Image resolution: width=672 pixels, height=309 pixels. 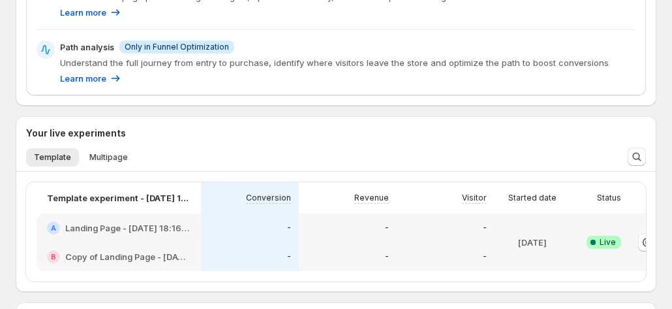 What do you see at coordinates (637, 157) in the screenshot?
I see `button: Search and filter results` at bounding box center [637, 157].